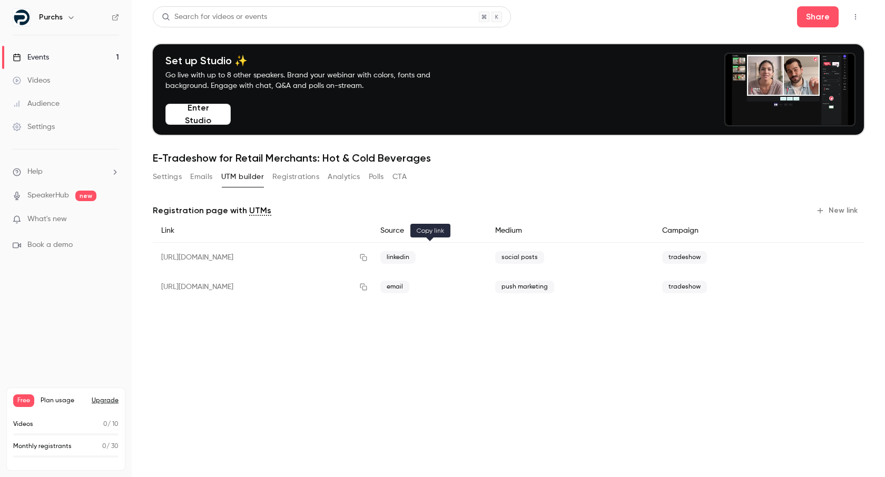  What do you see at coordinates (35, 172) in the screenshot?
I see `span: Help` at bounding box center [35, 172].